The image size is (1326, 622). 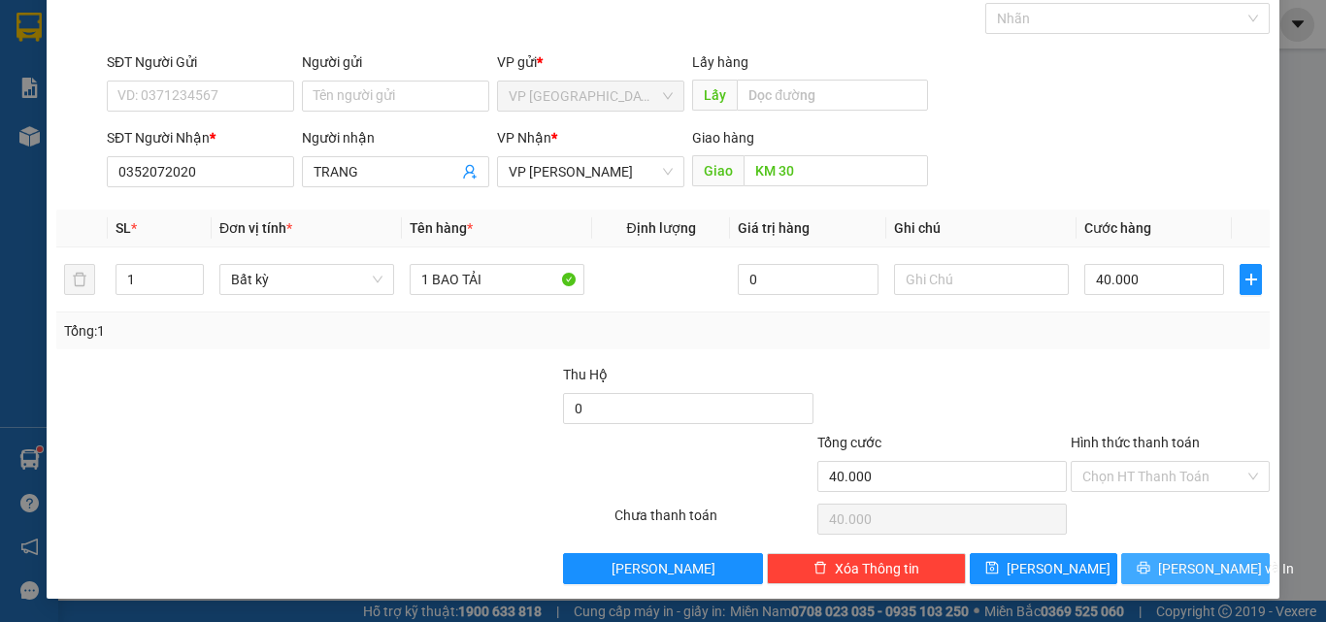 I want to click on span: VP Sài Gòn, so click(x=590, y=96).